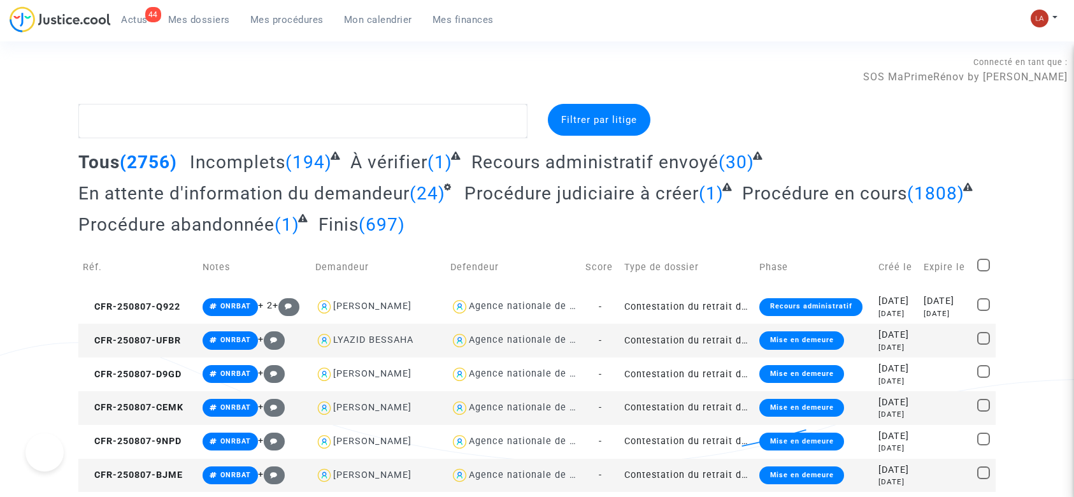  What do you see at coordinates (373, 340) in the screenshot?
I see `div: LYAZID BESSAHA` at bounding box center [373, 340].